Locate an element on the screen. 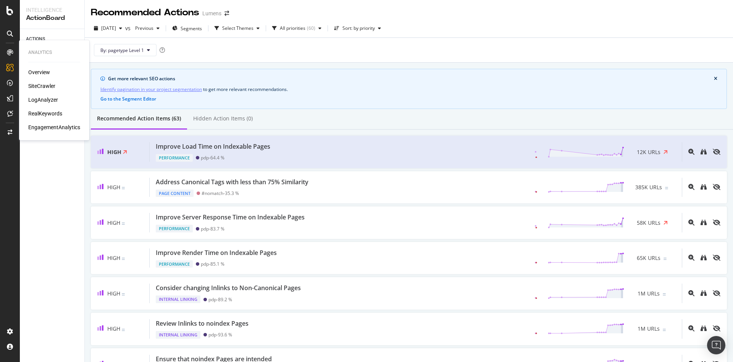 This screenshot has width=733, height=362. div: ActionBoard is located at coordinates (52, 18).